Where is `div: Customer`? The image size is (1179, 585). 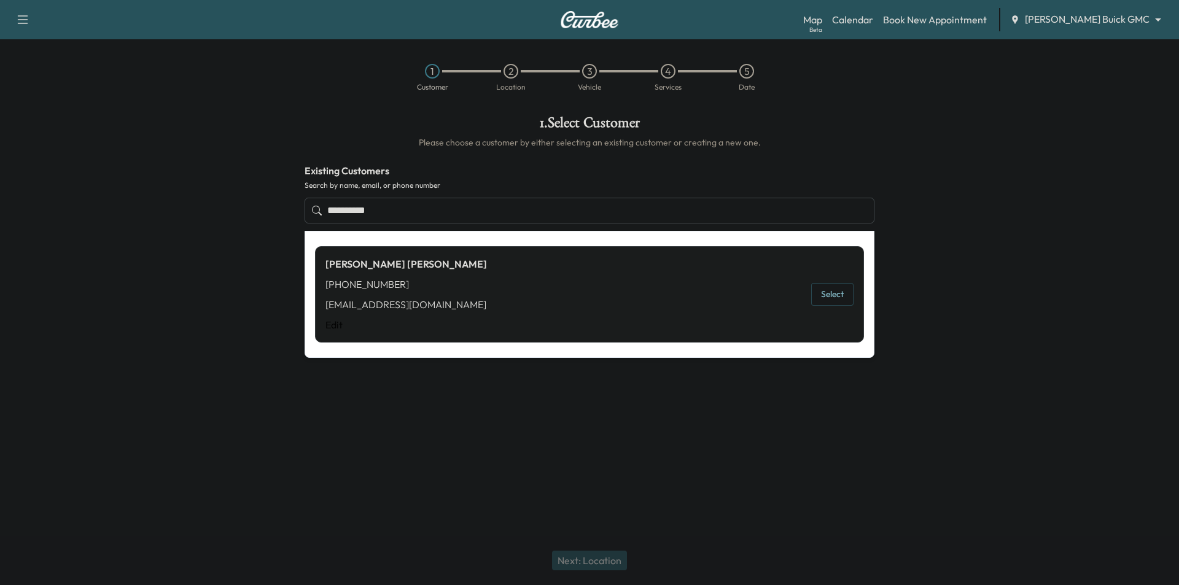 div: Customer is located at coordinates (432, 87).